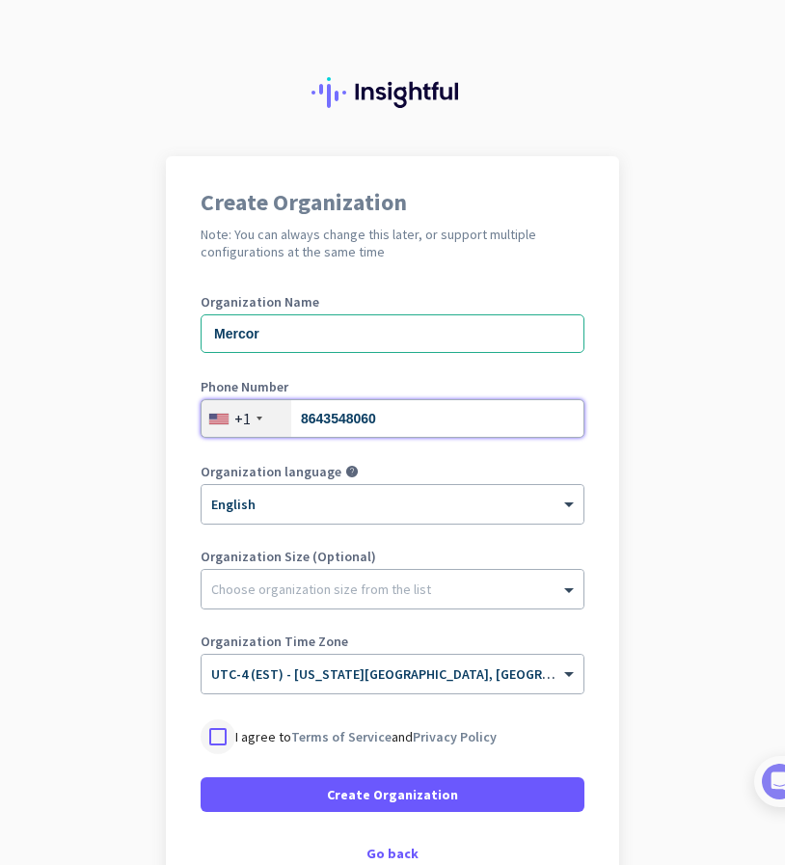 The height and width of the screenshot is (865, 785). Describe the element at coordinates (393, 243) in the screenshot. I see `h2: Note: You can always change this later, or support multiple configurations at the same time` at that location.